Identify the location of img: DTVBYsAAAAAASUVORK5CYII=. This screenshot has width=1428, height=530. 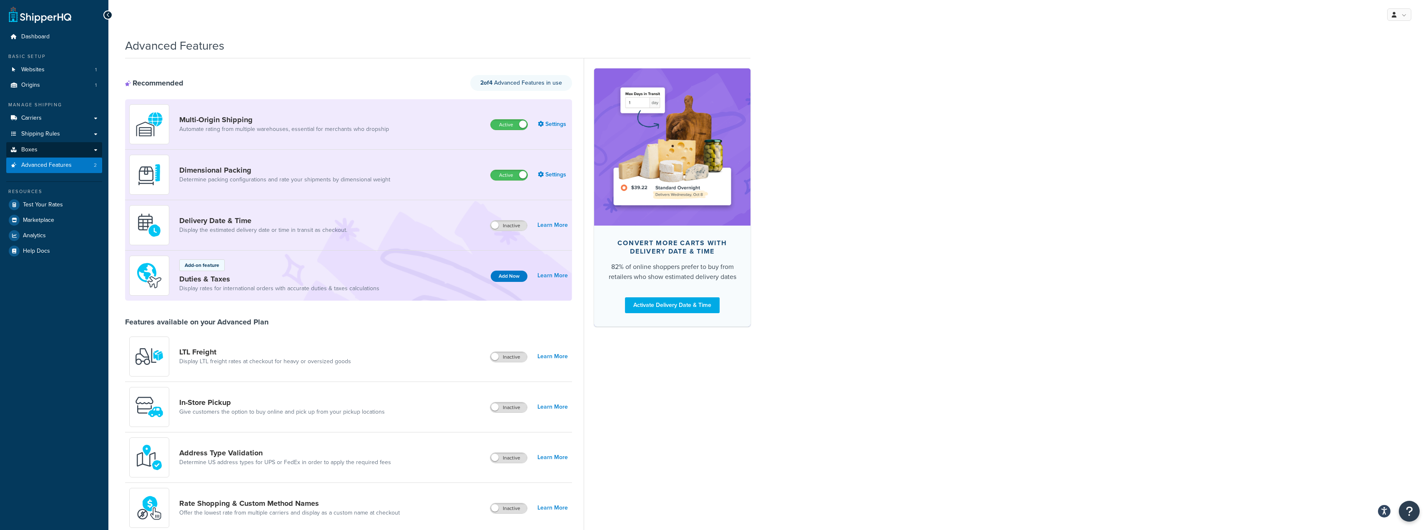
(149, 175).